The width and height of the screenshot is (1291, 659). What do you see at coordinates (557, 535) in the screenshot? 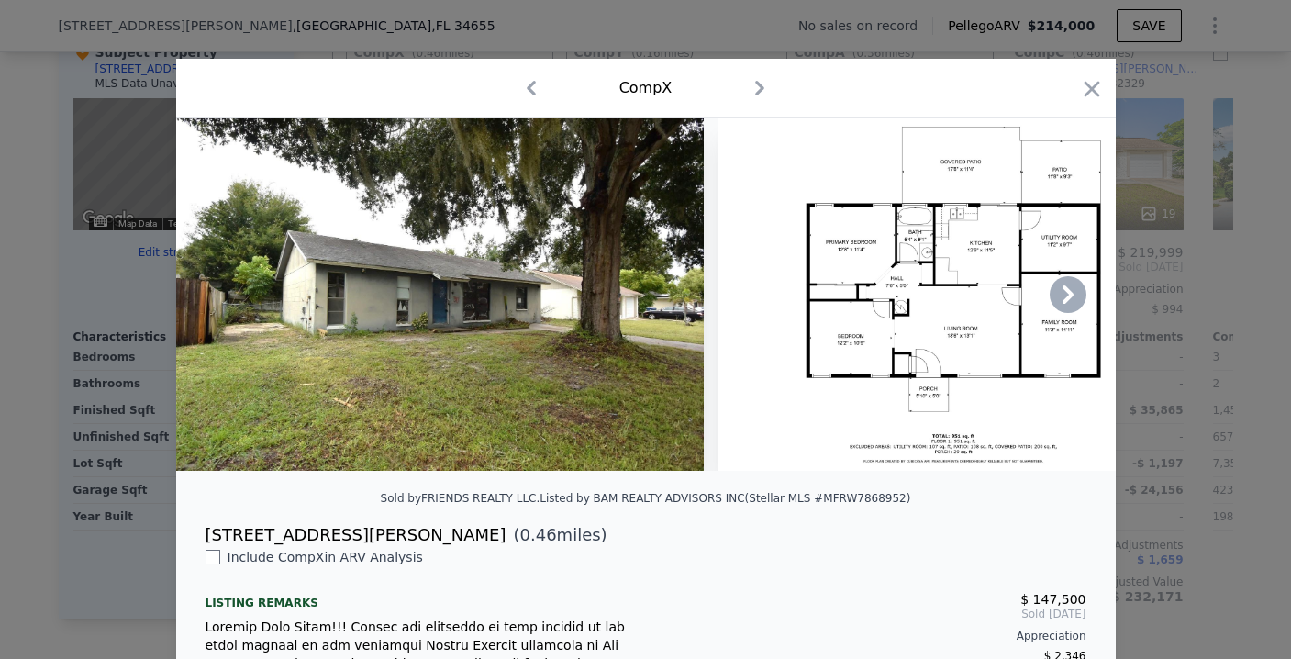
I see `span: ( miles)` at bounding box center [557, 535].